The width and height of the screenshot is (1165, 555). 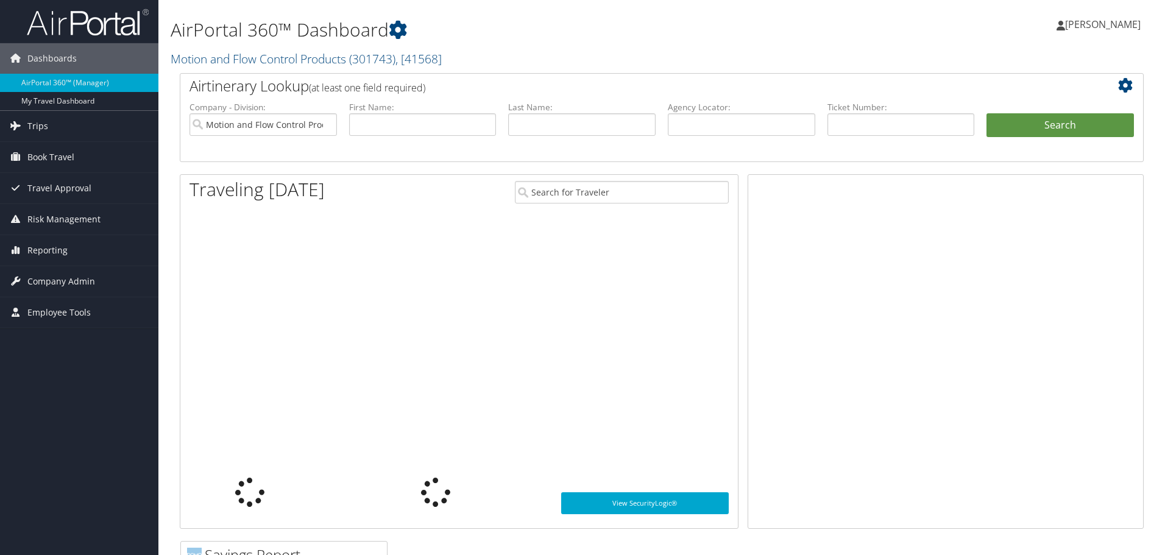 I want to click on h1: AirPortal 360™ Dashboard, so click(x=498, y=30).